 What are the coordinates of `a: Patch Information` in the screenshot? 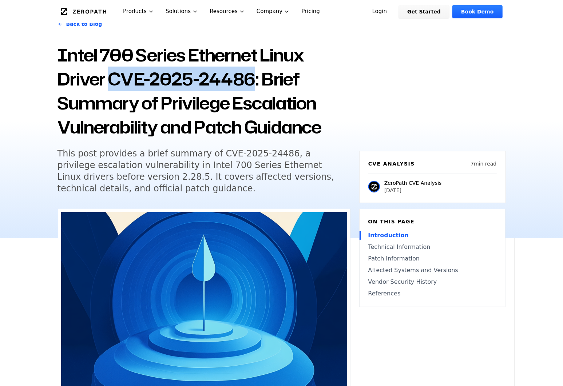 It's located at (433, 259).